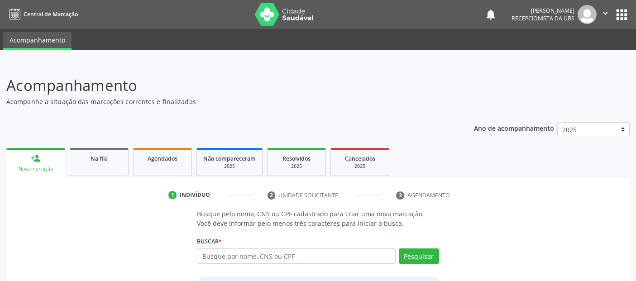 This screenshot has width=636, height=281. What do you see at coordinates (543, 18) in the screenshot?
I see `span: Recepcionista da UBS` at bounding box center [543, 18].